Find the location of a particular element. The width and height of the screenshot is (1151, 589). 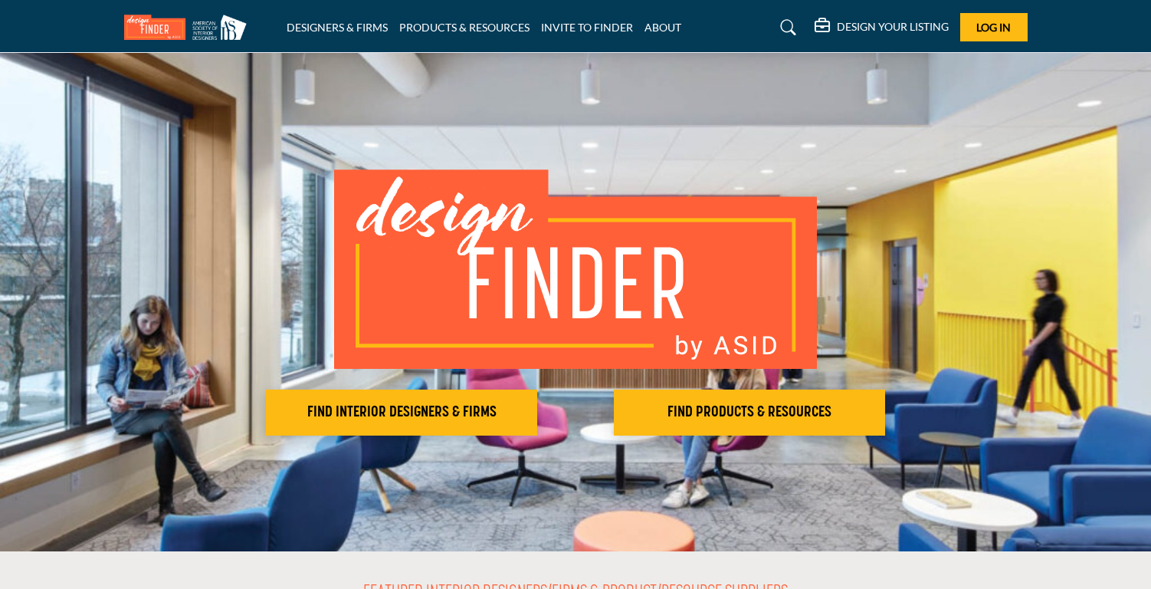

h5: DESIGN YOUR LISTING is located at coordinates (893, 27).